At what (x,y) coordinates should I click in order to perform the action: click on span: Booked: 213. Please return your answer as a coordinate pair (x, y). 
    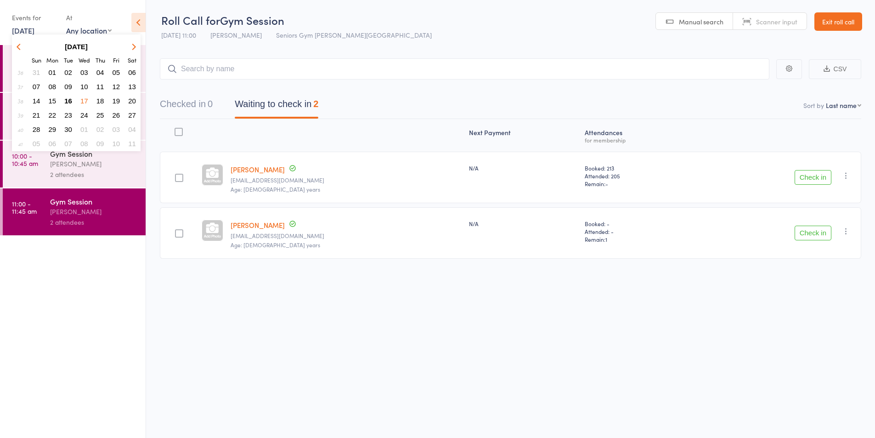
    Looking at the image, I should click on (638, 168).